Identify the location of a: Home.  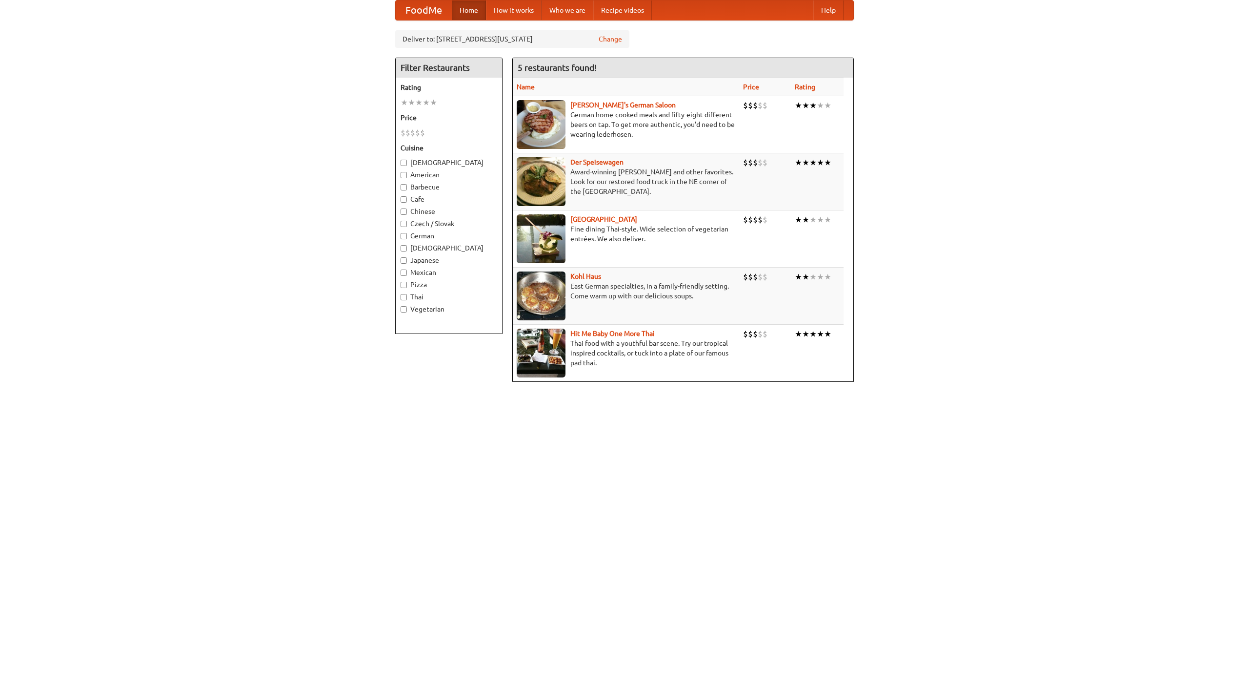
(469, 10).